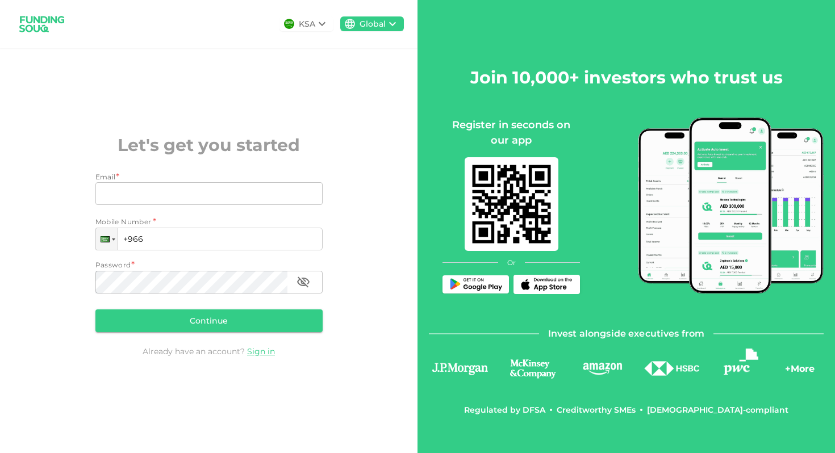 The width and height of the screenshot is (835, 453). Describe the element at coordinates (289, 24) in the screenshot. I see `img: flag-sa.b9a346574cdc8950dd34b50780441f57.svg` at that location.